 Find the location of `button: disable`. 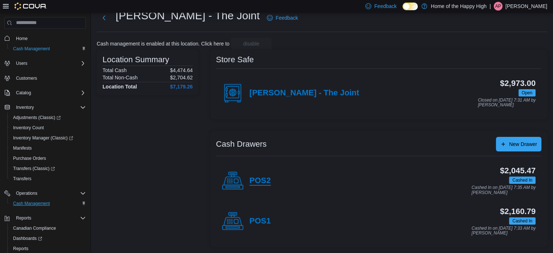

button: disable is located at coordinates (251, 44).